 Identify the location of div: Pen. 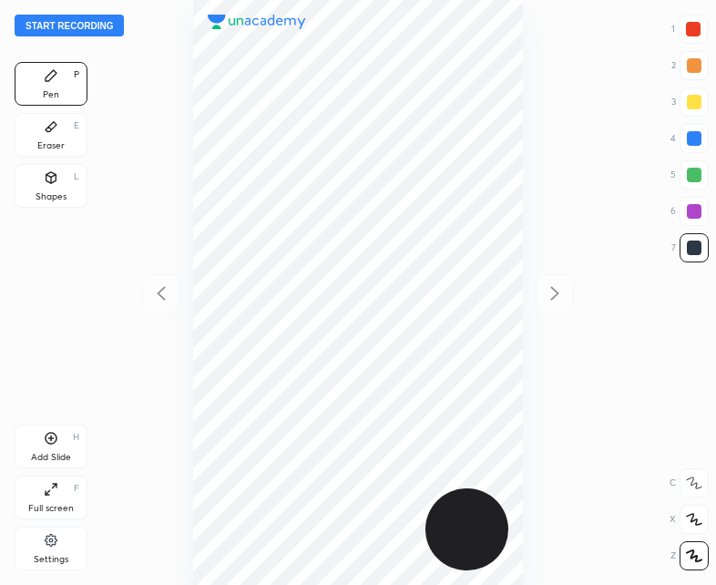
(51, 95).